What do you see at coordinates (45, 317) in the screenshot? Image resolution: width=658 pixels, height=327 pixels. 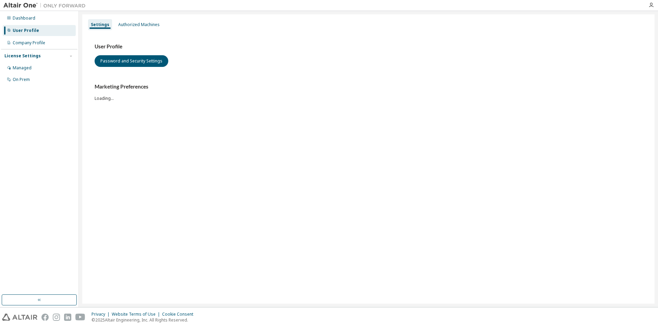 I see `img: facebook.svg` at bounding box center [45, 317].